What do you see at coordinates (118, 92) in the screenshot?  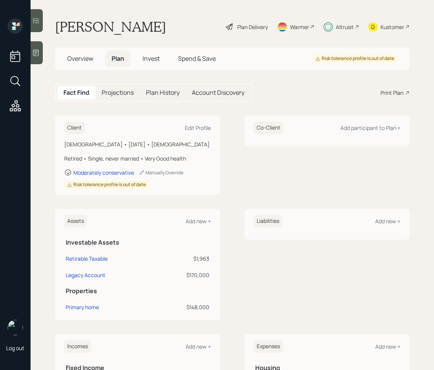 I see `h5: Projections` at bounding box center [118, 92].